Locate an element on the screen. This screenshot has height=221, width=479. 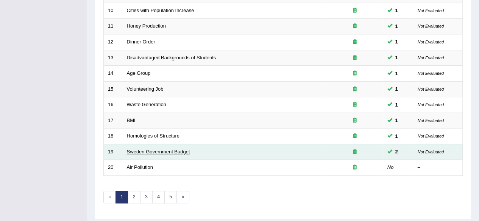
a: 2 is located at coordinates (134, 197).